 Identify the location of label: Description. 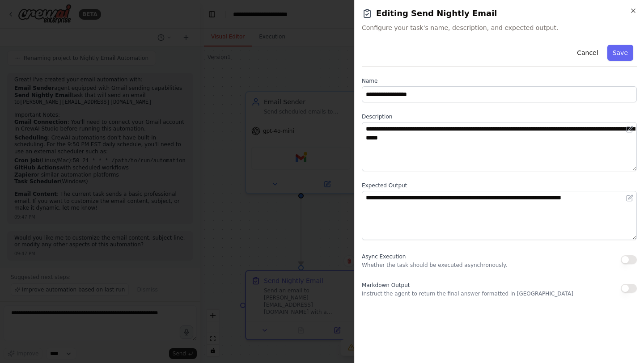
(499, 117).